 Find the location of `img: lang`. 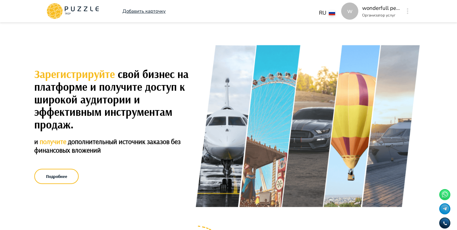

img: lang is located at coordinates (332, 13).